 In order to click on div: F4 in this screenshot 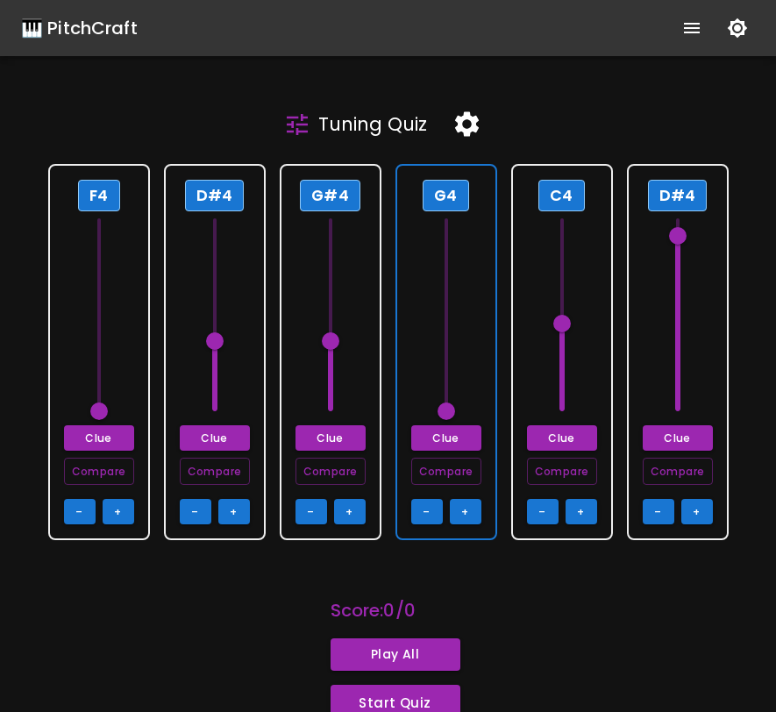, I will do `click(99, 196)`.